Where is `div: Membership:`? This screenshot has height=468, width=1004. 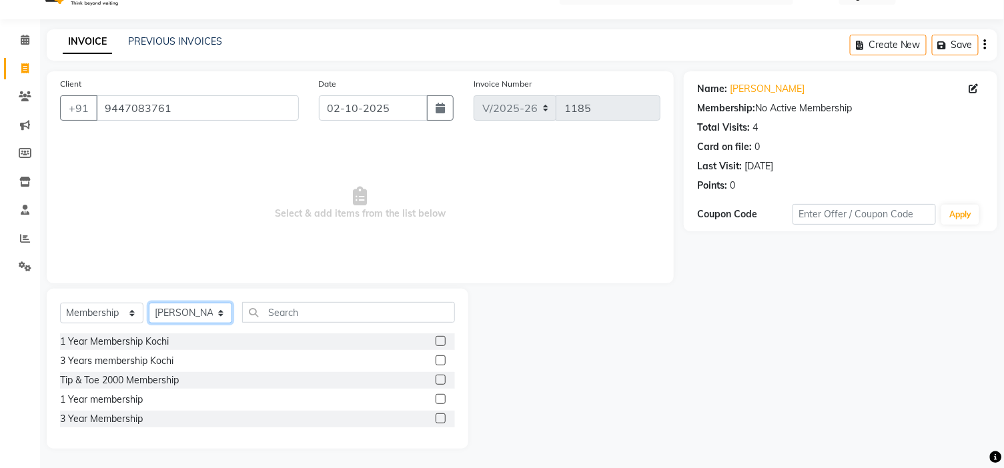 div: Membership: is located at coordinates (726, 108).